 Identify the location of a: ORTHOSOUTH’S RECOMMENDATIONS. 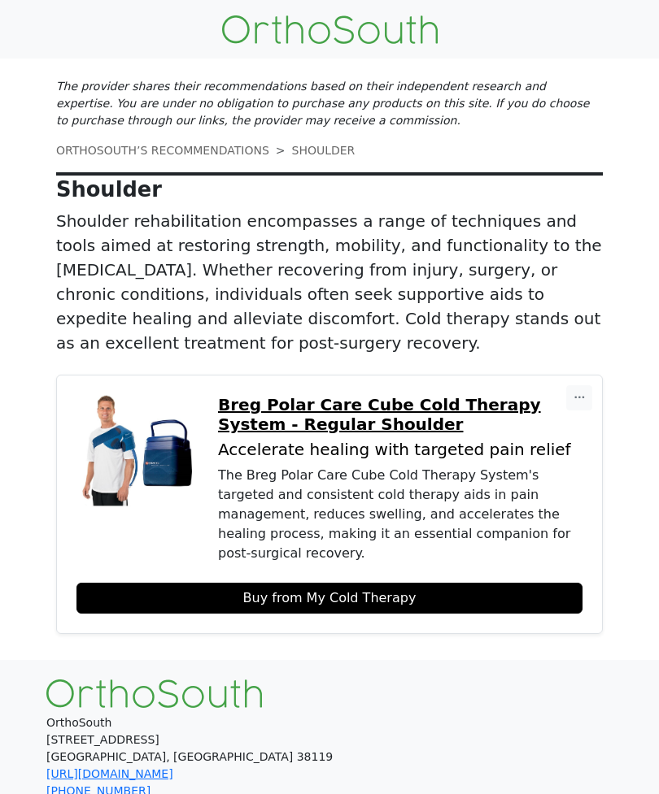
(163, 150).